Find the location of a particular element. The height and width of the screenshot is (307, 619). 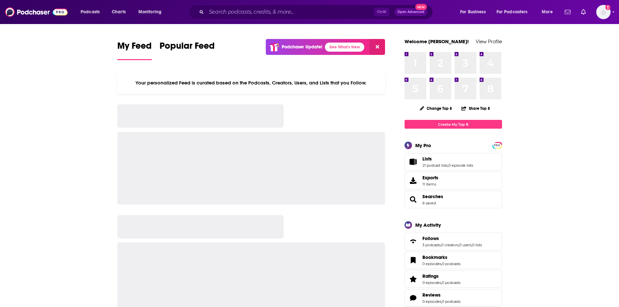

a: Exports is located at coordinates (453, 181).